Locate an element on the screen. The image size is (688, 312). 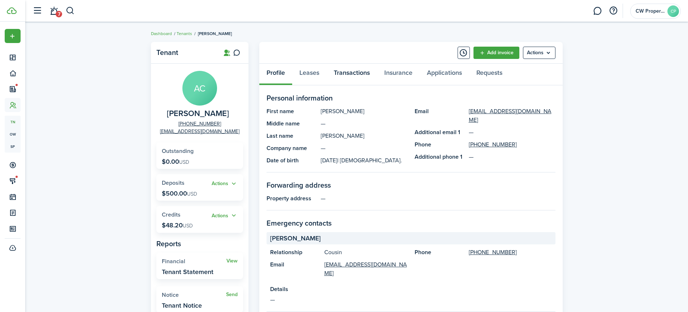
p: $48.20 is located at coordinates (177, 225).